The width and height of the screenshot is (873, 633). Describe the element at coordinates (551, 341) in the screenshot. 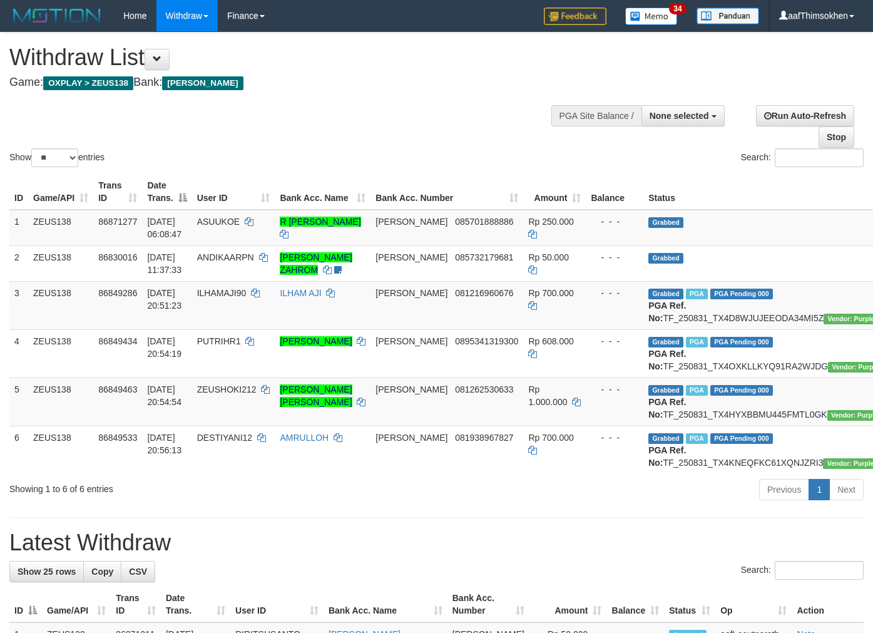

I see `span: Rp 608.000` at that location.